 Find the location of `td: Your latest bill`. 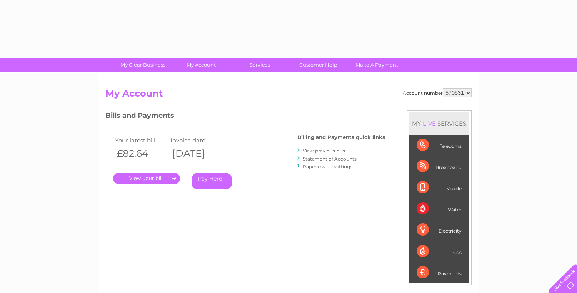

td: Your latest bill is located at coordinates (141, 140).